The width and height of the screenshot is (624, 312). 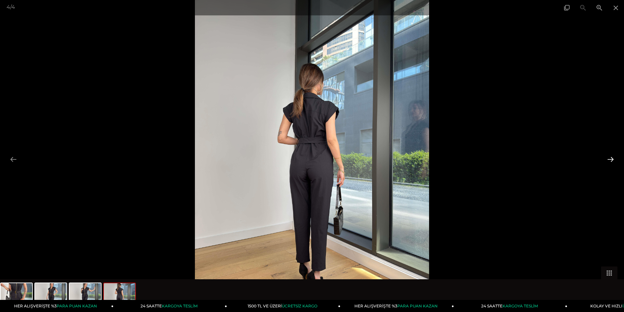 What do you see at coordinates (609, 273) in the screenshot?
I see `button: Toggle thumbnails` at bounding box center [609, 273].